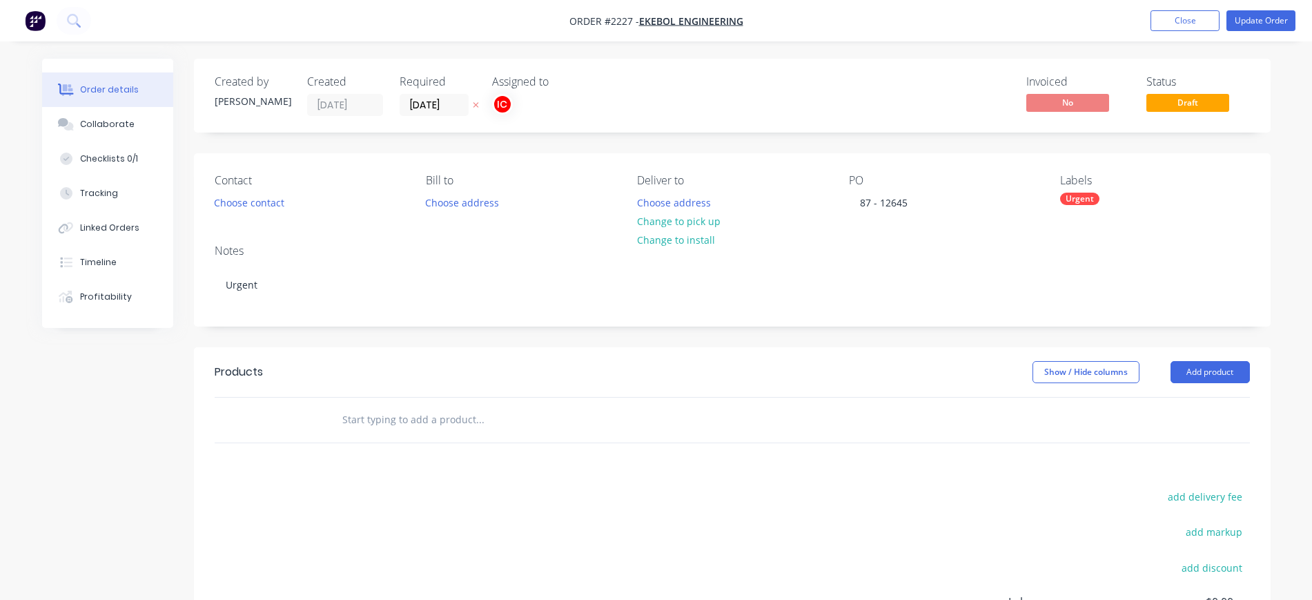 The width and height of the screenshot is (1312, 600). What do you see at coordinates (253, 81) in the screenshot?
I see `div: Created by` at bounding box center [253, 81].